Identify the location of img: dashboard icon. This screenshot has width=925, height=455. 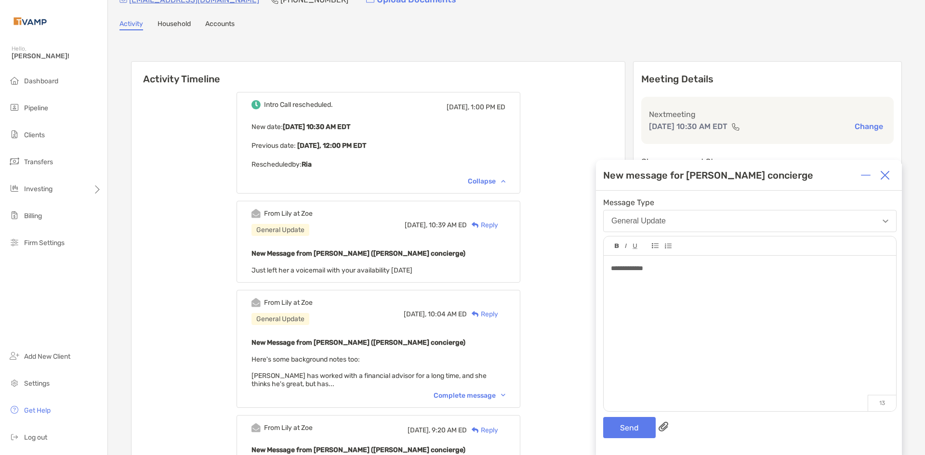
(14, 80).